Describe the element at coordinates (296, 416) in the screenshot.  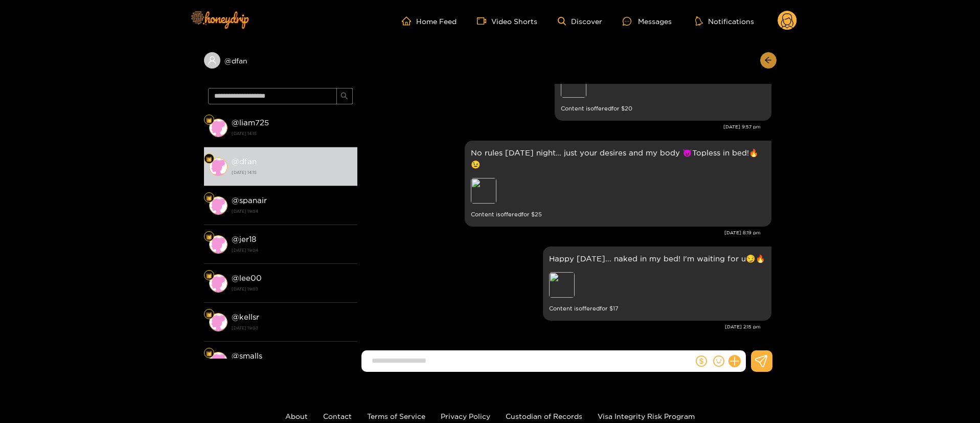
I see `a: About` at that location.